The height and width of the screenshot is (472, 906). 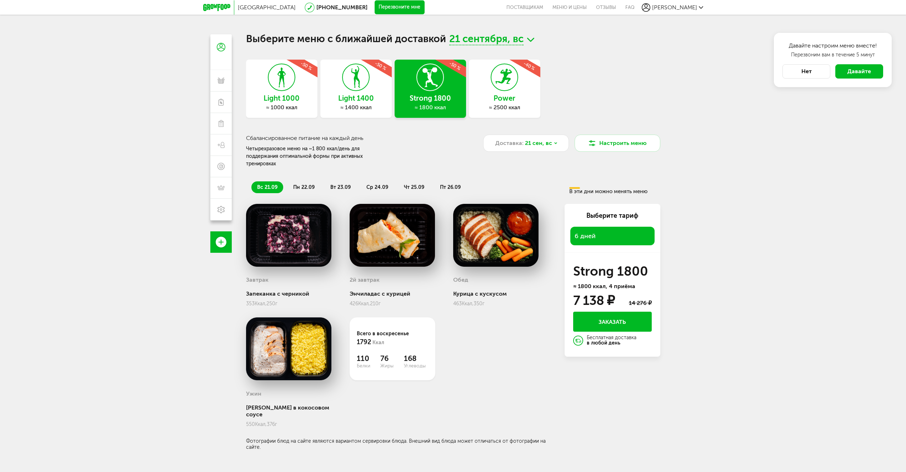 I want to click on div: Фотографии блюд на сайте являются вариантом сервировки блюда. Внешний вид блюда может отличаться ..., so click(x=400, y=444).